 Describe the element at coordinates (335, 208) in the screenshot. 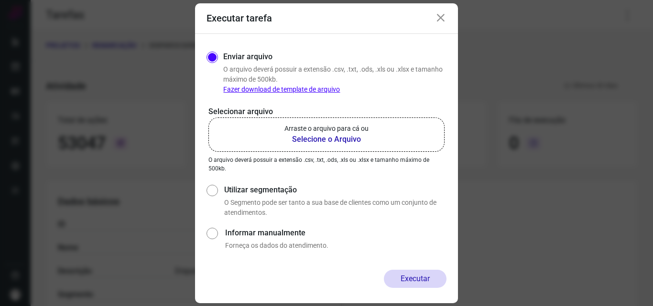

I see `p: O Segmento pode ser tanto a sua base de clientes como um conjunto de atendimentos.` at that location.